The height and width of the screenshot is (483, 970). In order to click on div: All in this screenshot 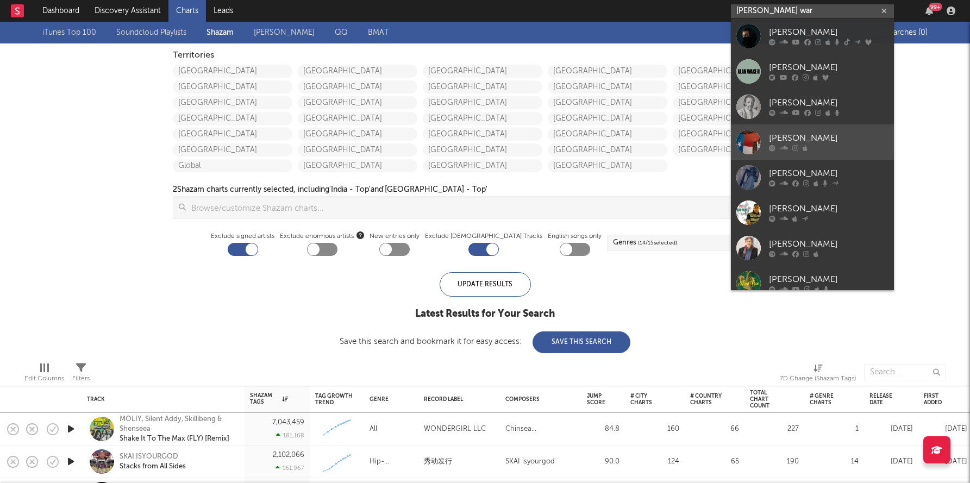, I will do `click(373, 429)`.